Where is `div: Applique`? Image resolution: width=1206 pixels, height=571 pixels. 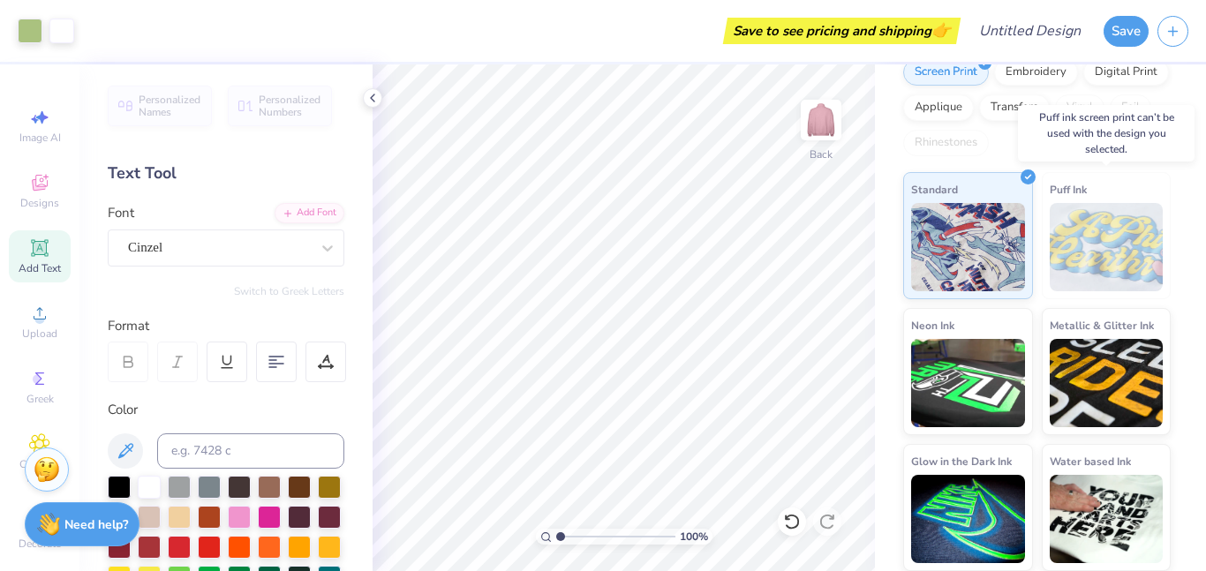
div: Applique is located at coordinates (938, 108).